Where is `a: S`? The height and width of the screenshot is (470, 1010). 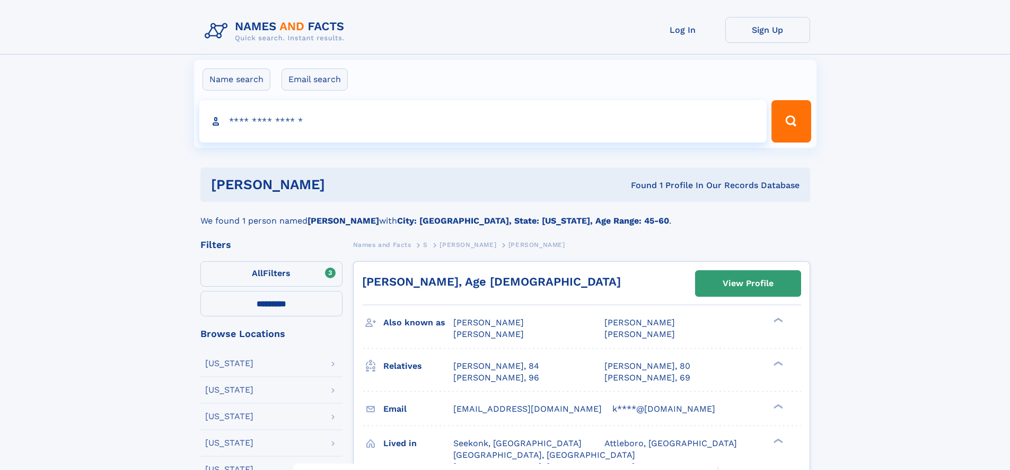
a: S is located at coordinates (425, 245).